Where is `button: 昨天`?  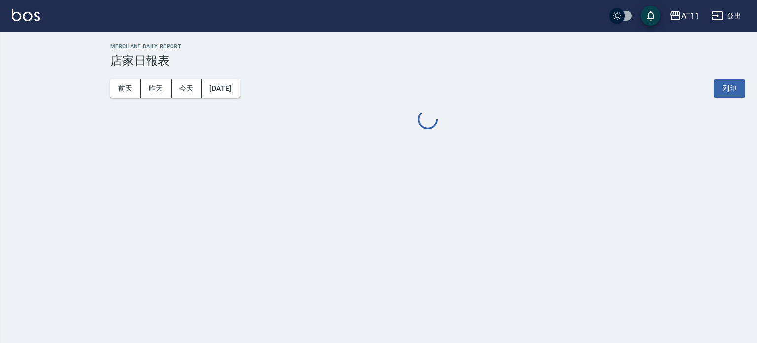
button: 昨天 is located at coordinates (156, 88).